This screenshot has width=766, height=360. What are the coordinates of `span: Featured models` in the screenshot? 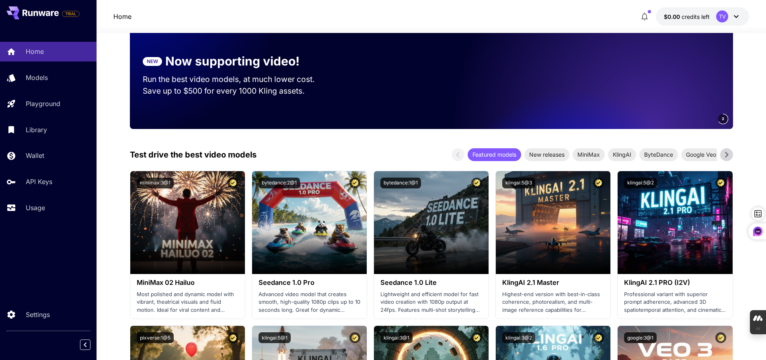 It's located at (494, 154).